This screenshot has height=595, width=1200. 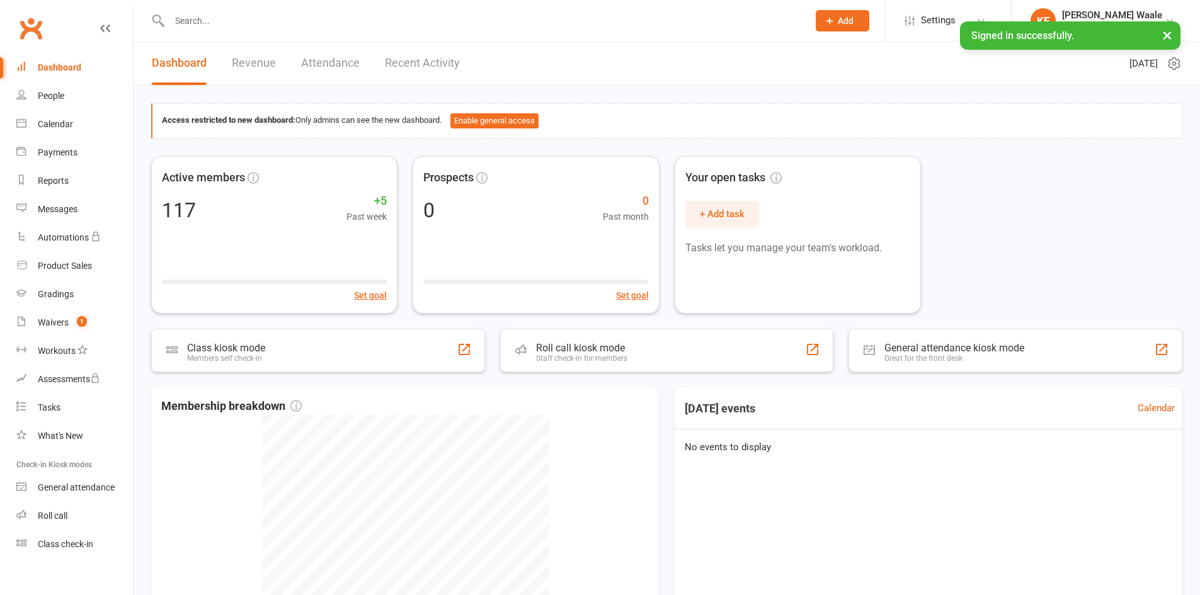 What do you see at coordinates (74, 323) in the screenshot?
I see `a: Waivers 1` at bounding box center [74, 323].